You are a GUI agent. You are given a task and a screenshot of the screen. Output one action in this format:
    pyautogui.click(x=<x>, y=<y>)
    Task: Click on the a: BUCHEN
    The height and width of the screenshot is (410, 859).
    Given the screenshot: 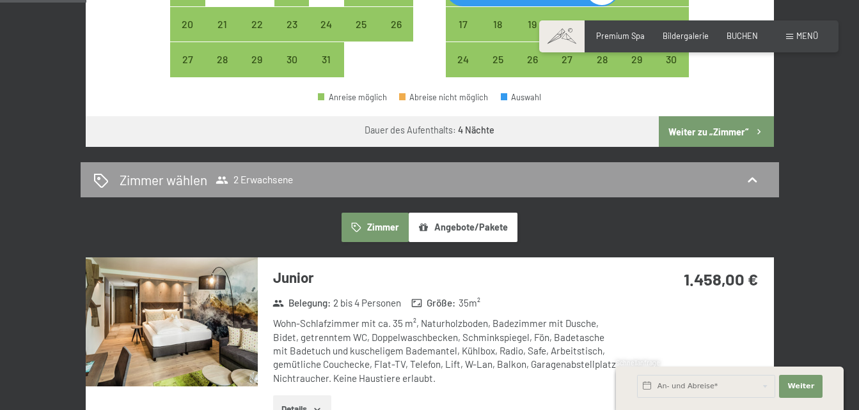 What is the action you would take?
    pyautogui.click(x=742, y=36)
    